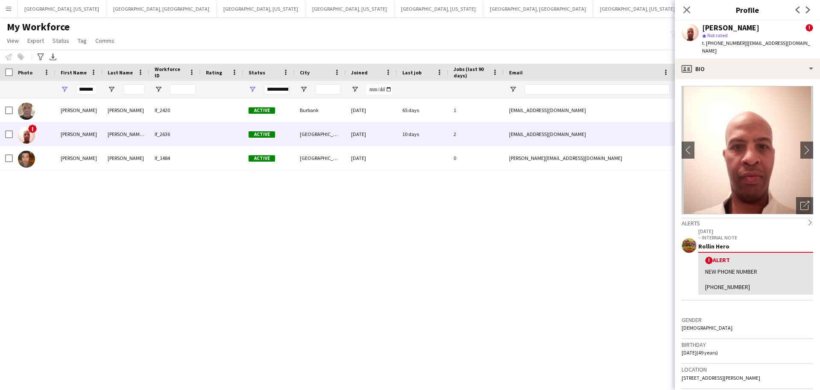 The height and width of the screenshot is (390, 820). What do you see at coordinates (748, 320) in the screenshot?
I see `h3: Gender` at bounding box center [748, 320].